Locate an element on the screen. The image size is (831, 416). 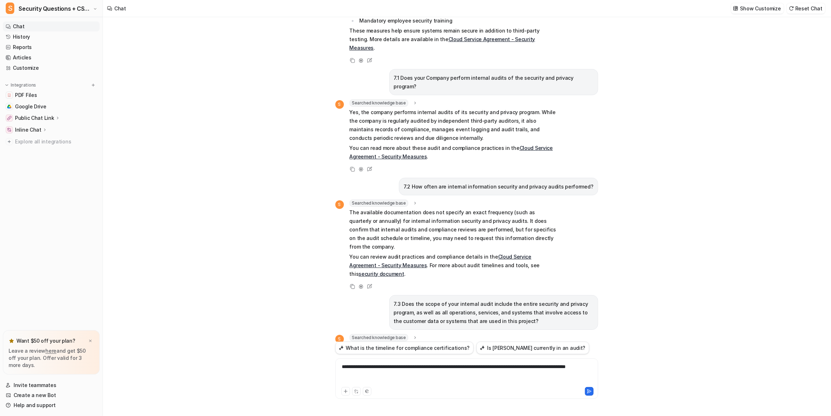
span: Explore all integrations is located at coordinates (56, 141).